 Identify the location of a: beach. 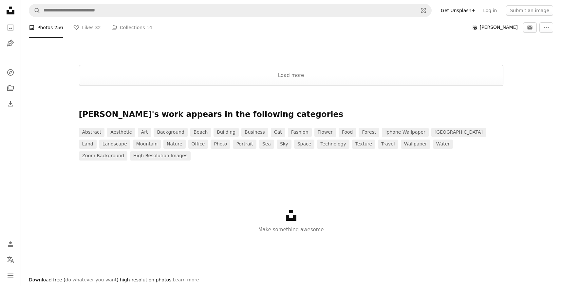
(201, 132).